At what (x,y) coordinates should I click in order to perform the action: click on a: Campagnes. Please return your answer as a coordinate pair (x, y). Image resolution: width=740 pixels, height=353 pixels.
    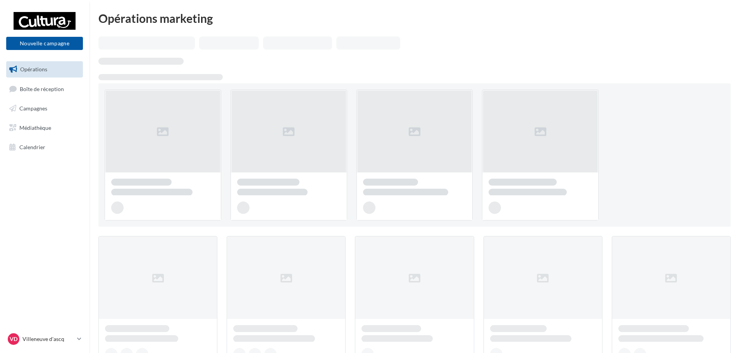
    Looking at the image, I should click on (45, 108).